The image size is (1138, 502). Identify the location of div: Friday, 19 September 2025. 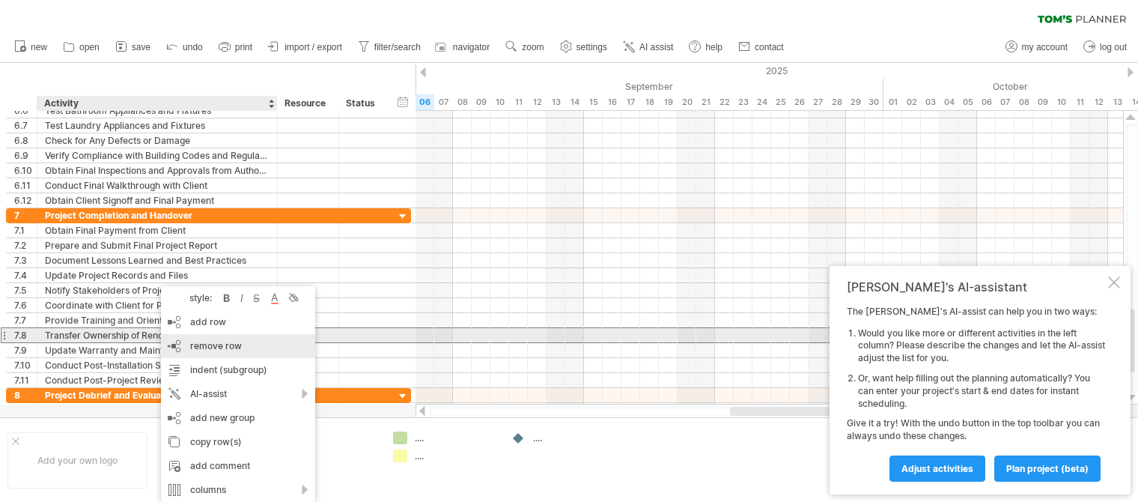
(668, 102).